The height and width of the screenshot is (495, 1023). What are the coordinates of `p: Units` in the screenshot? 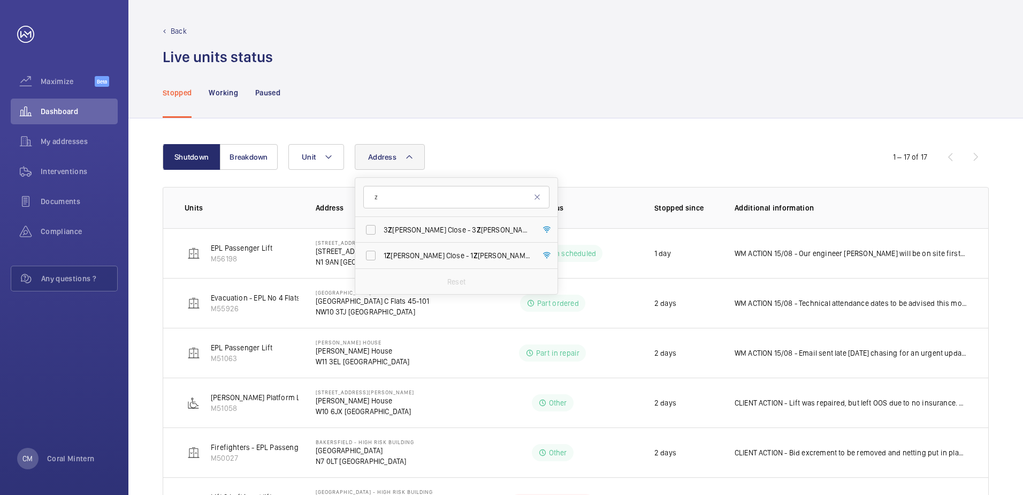 It's located at (241, 208).